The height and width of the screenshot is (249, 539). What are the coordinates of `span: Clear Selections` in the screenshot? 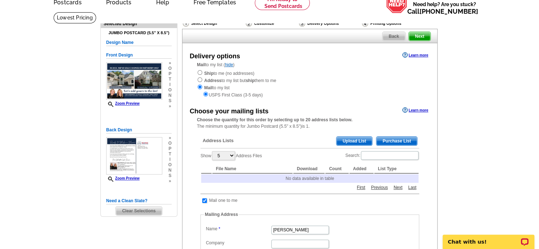 It's located at (139, 211).